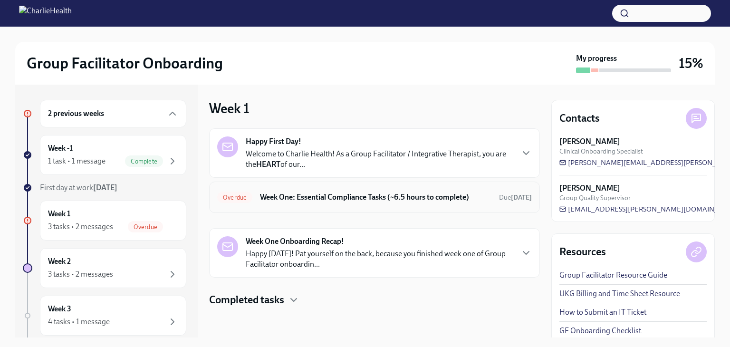  Describe the element at coordinates (105, 268) in the screenshot. I see `a: Week 23 tasks • 2 messages` at that location.